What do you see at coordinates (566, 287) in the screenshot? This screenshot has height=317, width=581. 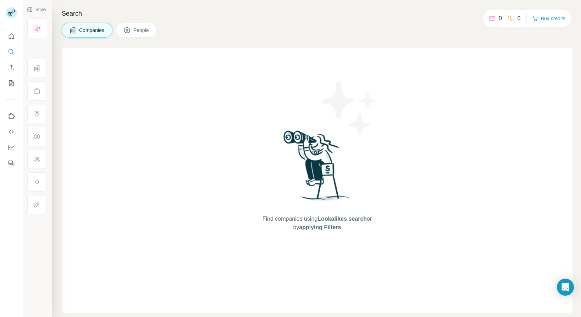 I see `div: Open Intercom Messenger` at bounding box center [566, 287].